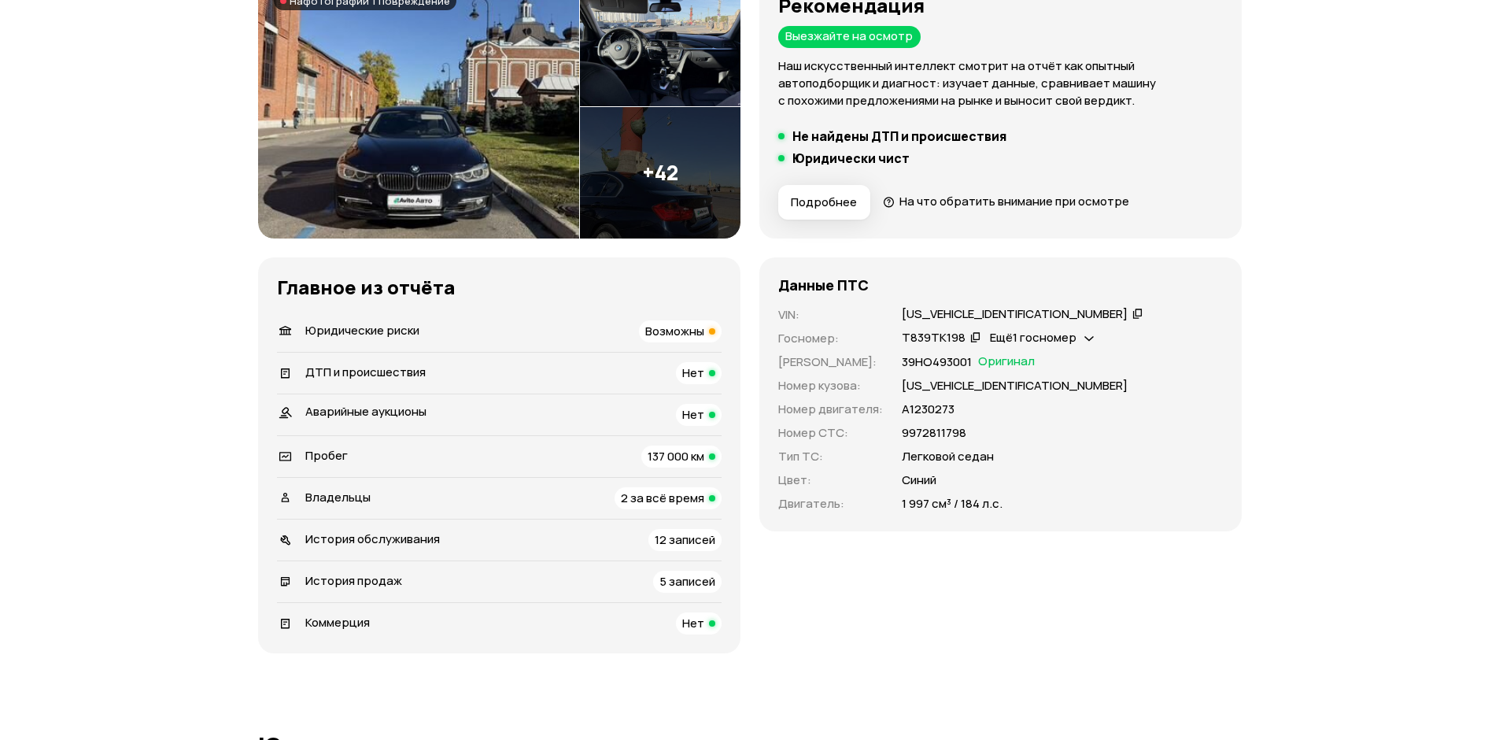 The width and height of the screenshot is (1499, 740). I want to click on p: Двигатель :, so click(830, 504).